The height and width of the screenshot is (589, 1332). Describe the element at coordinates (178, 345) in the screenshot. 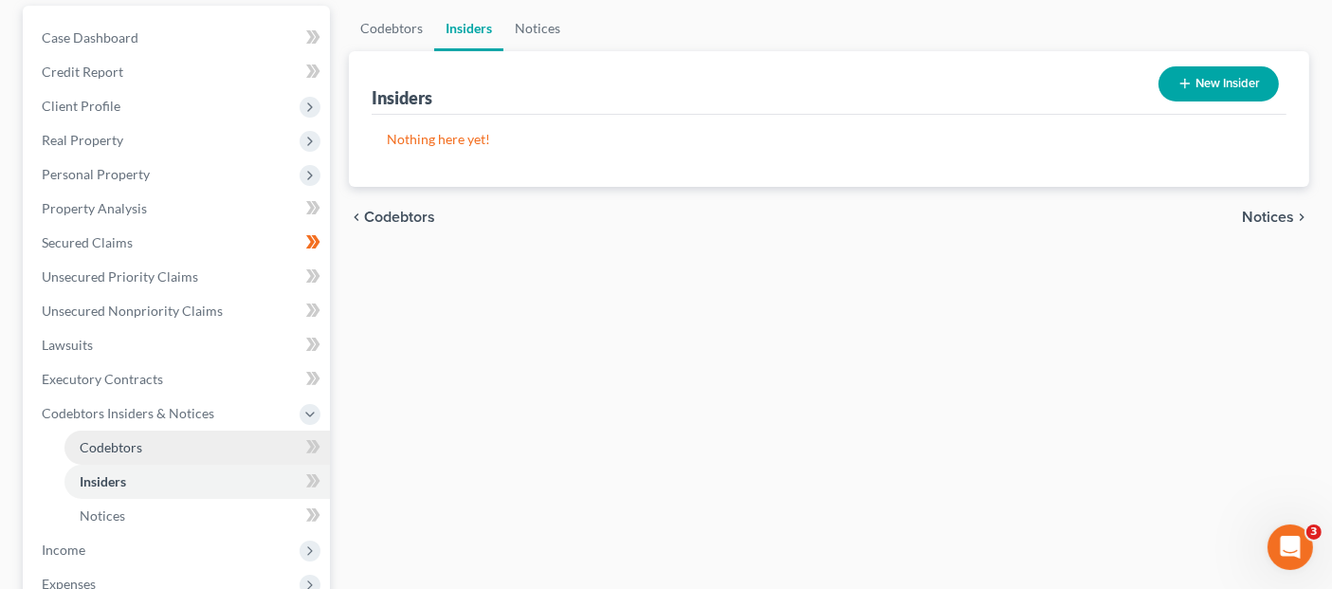

I see `a: Lawsuits` at that location.